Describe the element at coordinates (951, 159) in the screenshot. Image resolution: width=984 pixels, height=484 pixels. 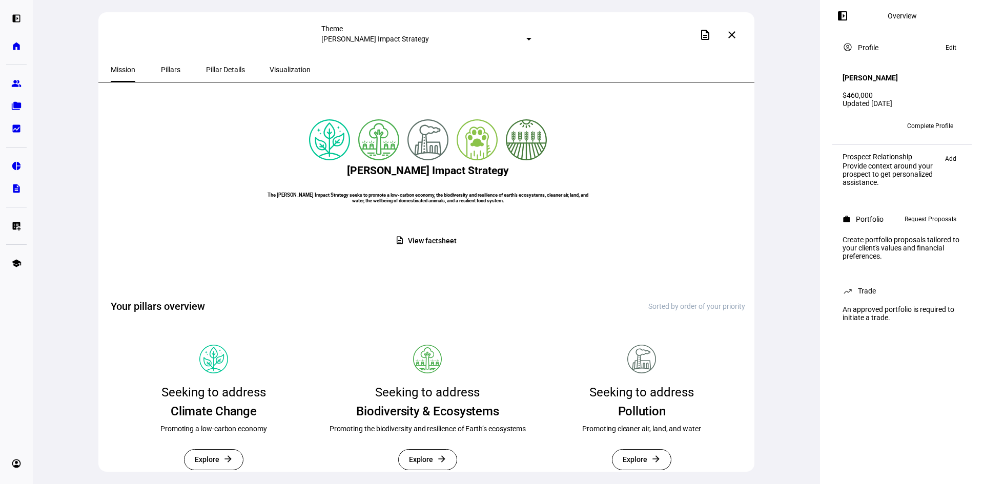
I see `button: Add` at that location.